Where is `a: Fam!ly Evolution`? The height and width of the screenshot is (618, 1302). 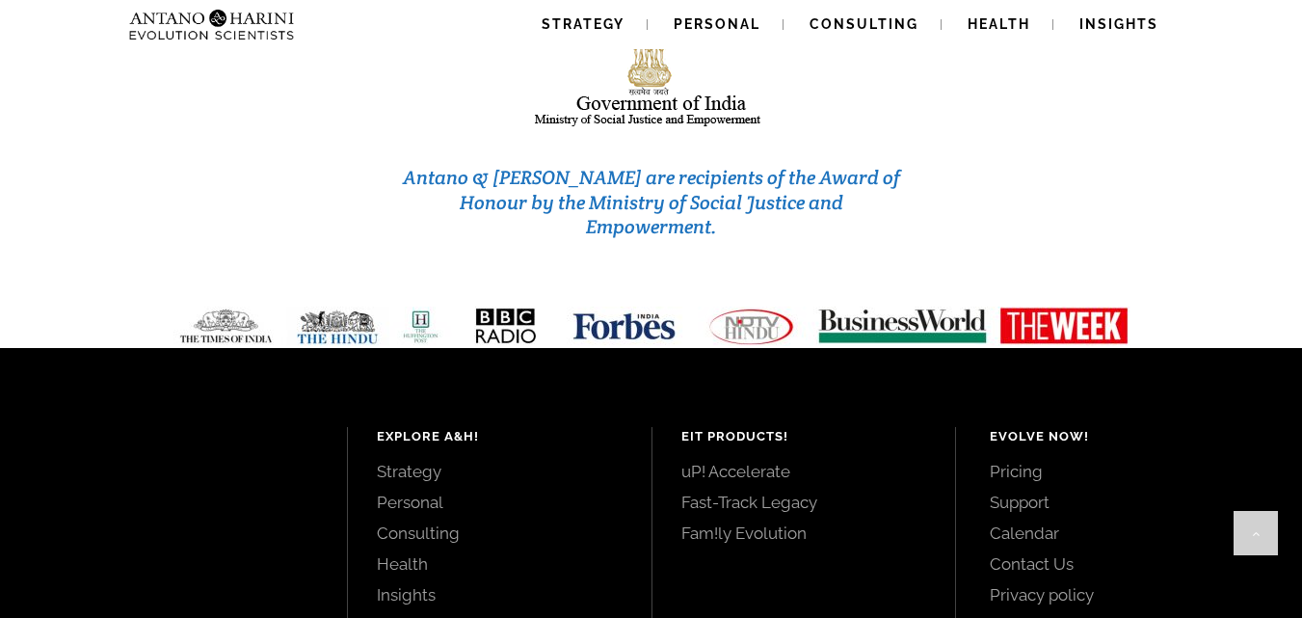
a: Fam!ly Evolution is located at coordinates (804, 533).